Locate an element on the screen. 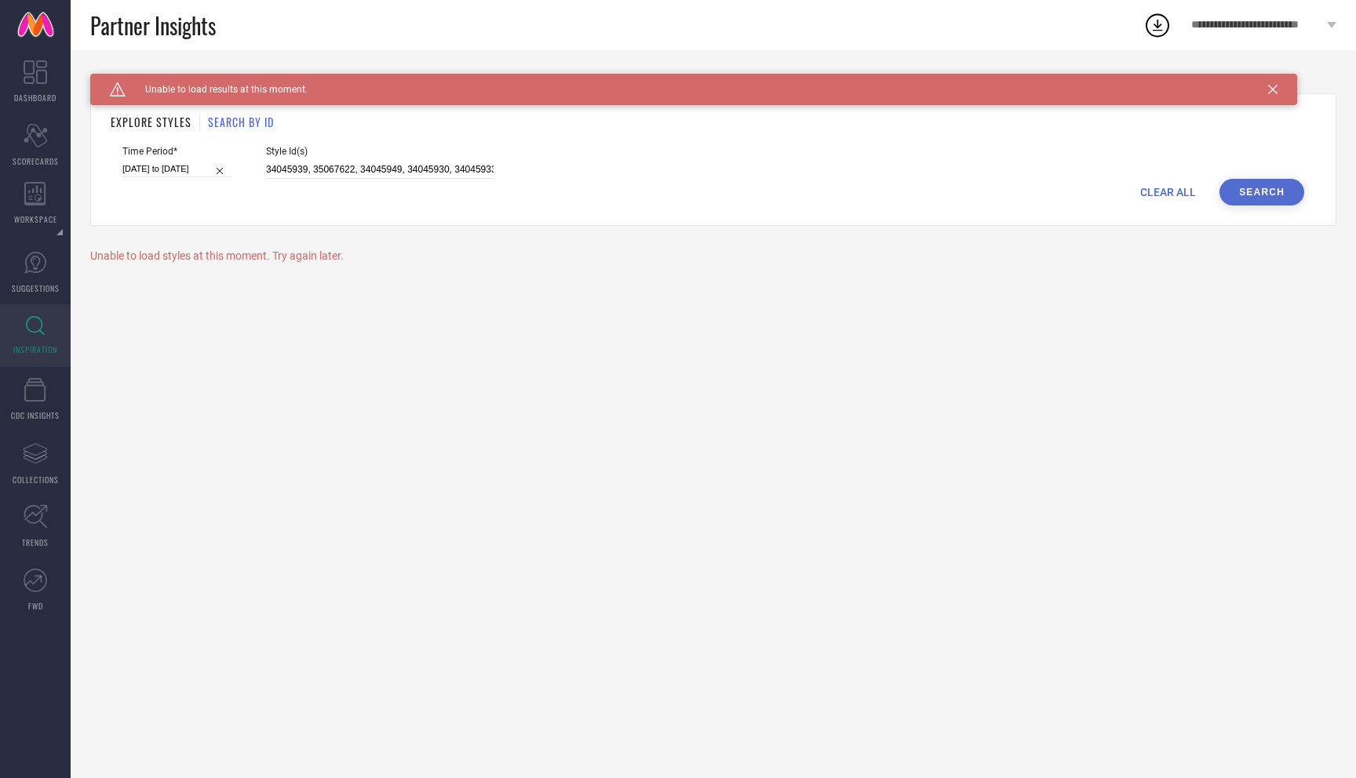  input: Select time period is located at coordinates (177, 169).